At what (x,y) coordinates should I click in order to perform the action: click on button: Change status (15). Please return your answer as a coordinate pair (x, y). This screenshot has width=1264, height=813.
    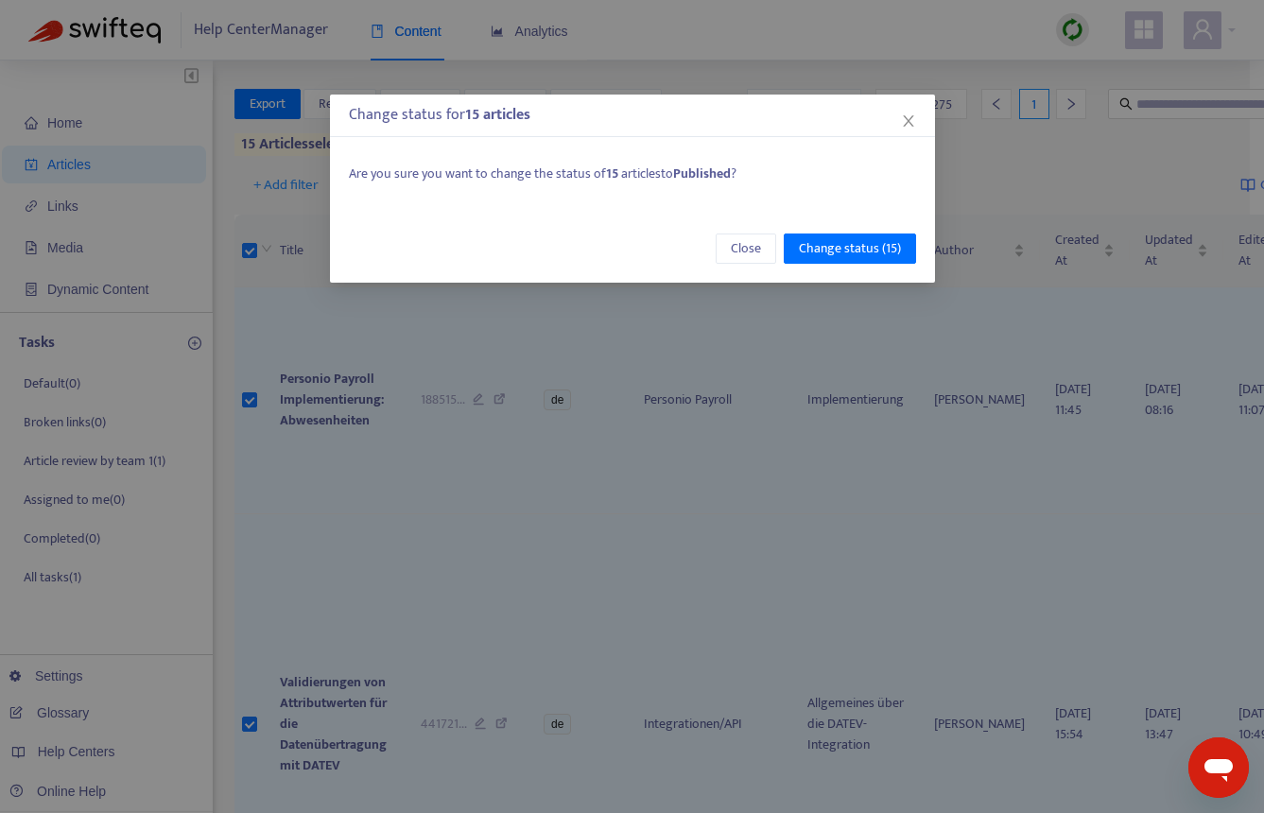
    Looking at the image, I should click on (850, 249).